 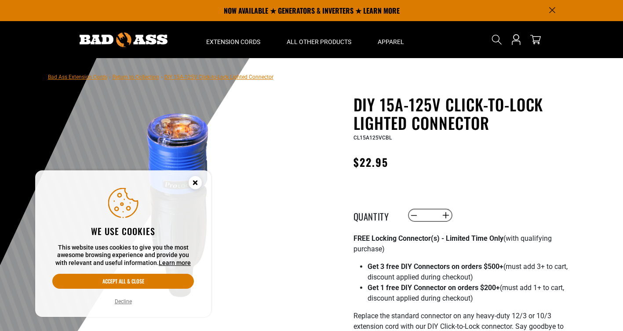 What do you see at coordinates (466, 292) in the screenshot?
I see `span: (must add 1+ to cart, discount applied during checkout)` at bounding box center [466, 292].